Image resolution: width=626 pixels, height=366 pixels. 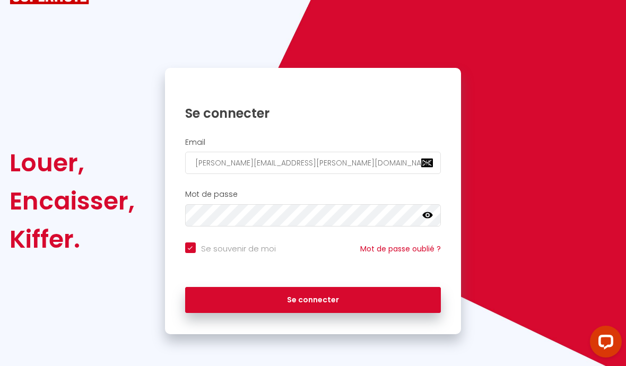 I want to click on h2: Email, so click(x=313, y=142).